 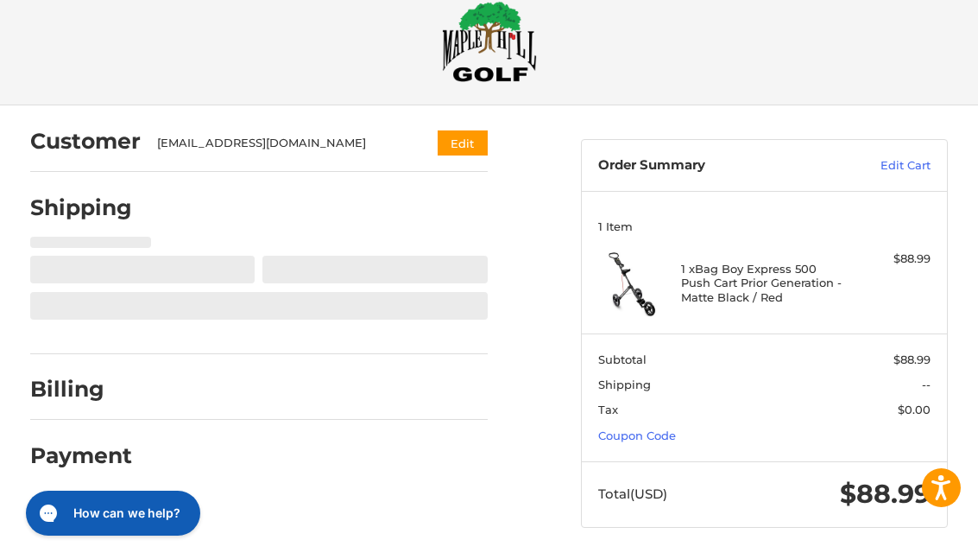 I want to click on div: $88.99, so click(x=889, y=259).